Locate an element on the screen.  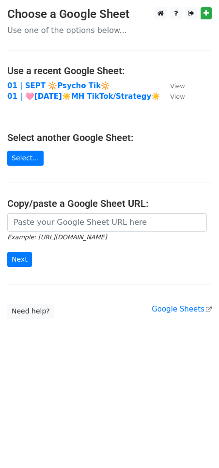
input: Paste your Google Sheet URL here is located at coordinates (107, 223).